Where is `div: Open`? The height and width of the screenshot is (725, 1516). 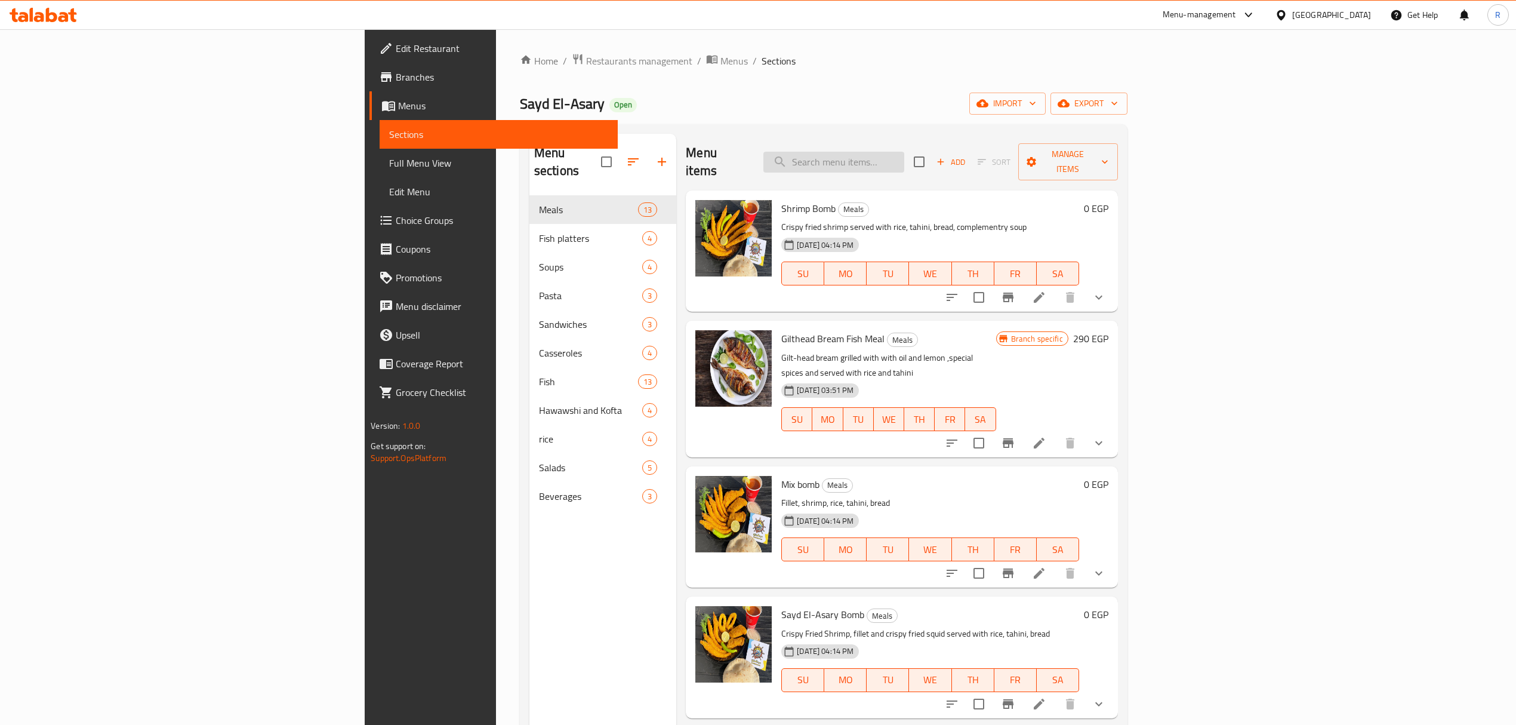 div: Open is located at coordinates (623, 105).